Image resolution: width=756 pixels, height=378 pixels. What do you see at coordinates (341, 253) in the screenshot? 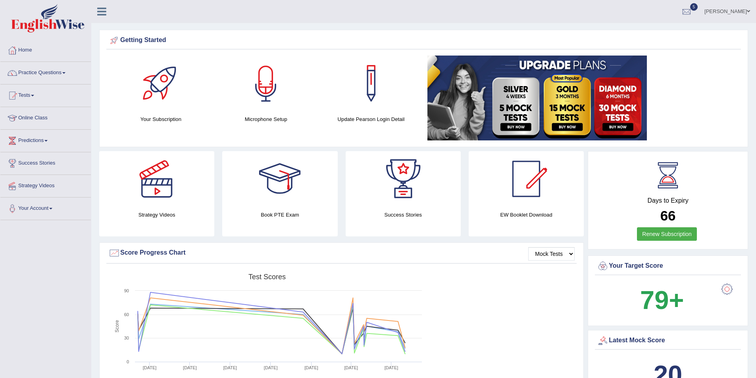
I see `div: Score Progress Chart` at bounding box center [341, 253].